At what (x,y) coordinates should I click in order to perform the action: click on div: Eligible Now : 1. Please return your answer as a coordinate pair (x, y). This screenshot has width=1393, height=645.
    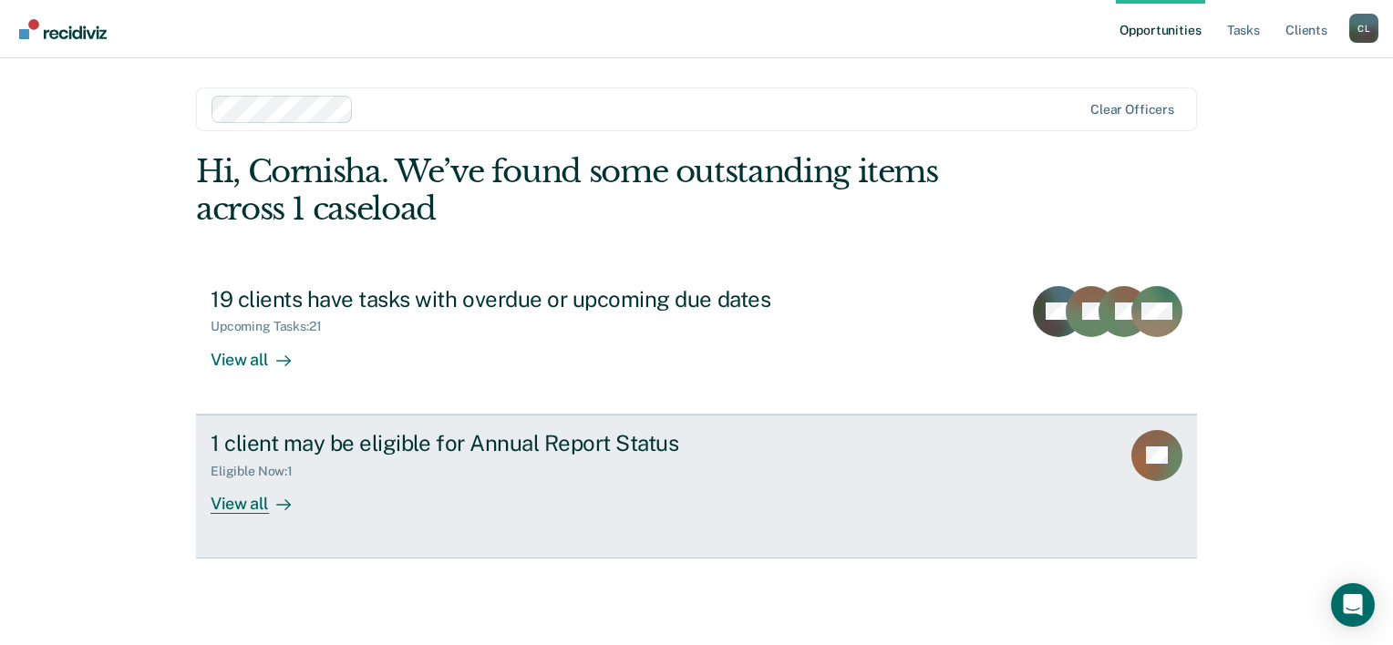
    Looking at the image, I should click on (259, 471).